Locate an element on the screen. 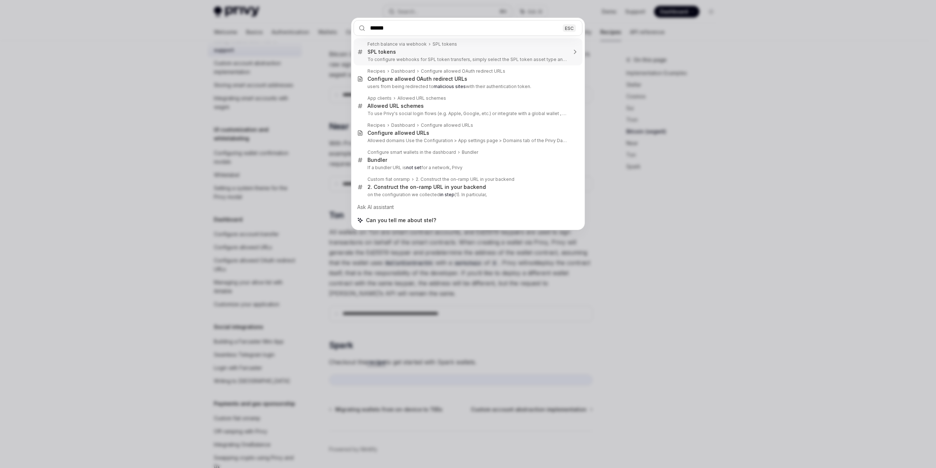  div: ESC is located at coordinates (569, 28).